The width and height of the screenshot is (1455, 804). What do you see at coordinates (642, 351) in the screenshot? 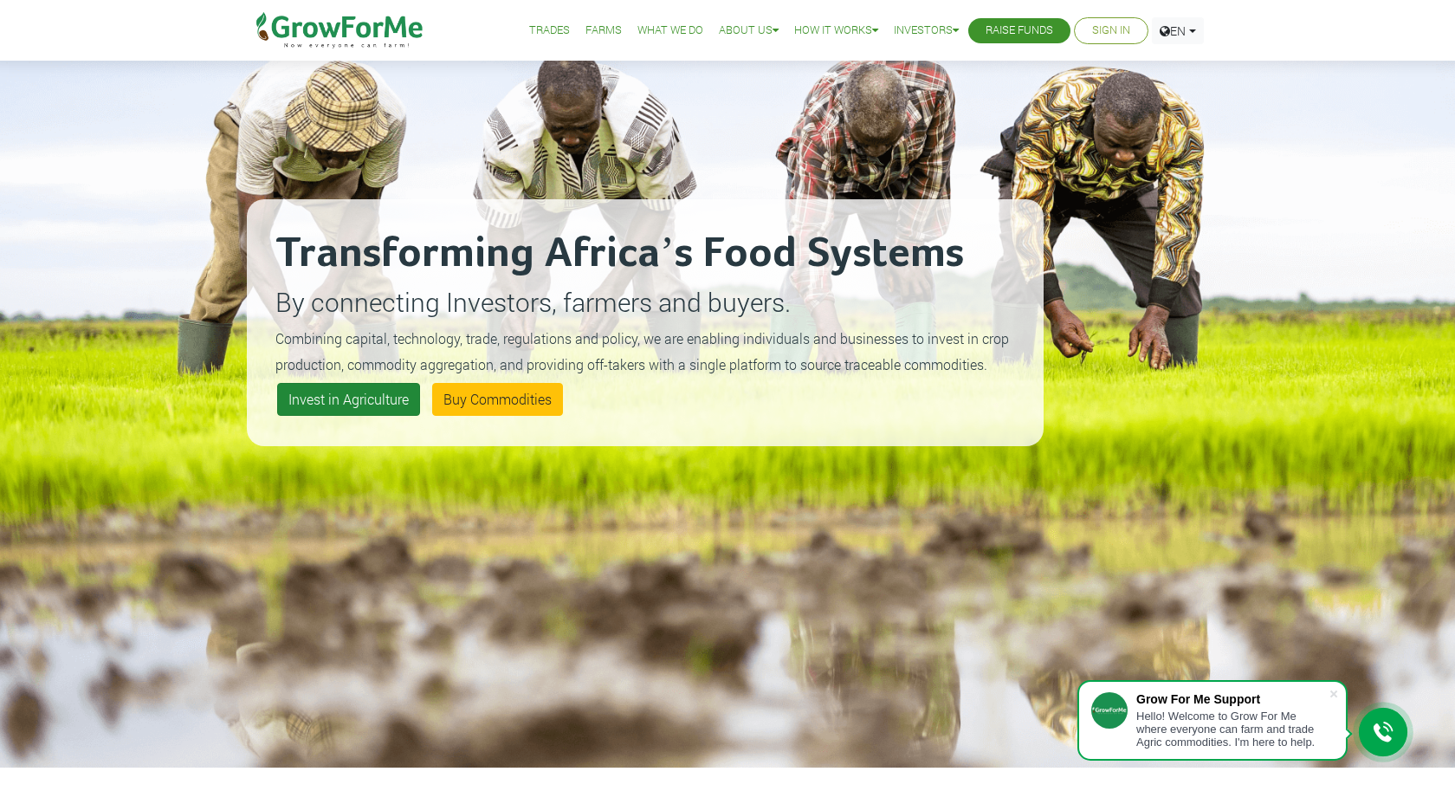
I see `small: Combining capital, technology, trade, regulations and policy, we are enabling individuals and bus...` at bounding box center [642, 351].